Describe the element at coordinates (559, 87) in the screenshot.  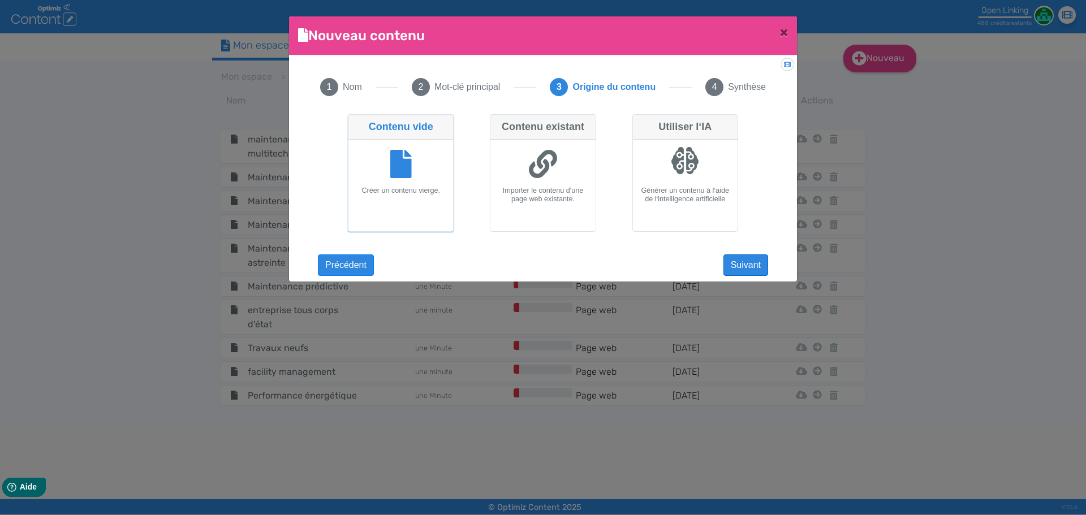
I see `span: 3` at that location.